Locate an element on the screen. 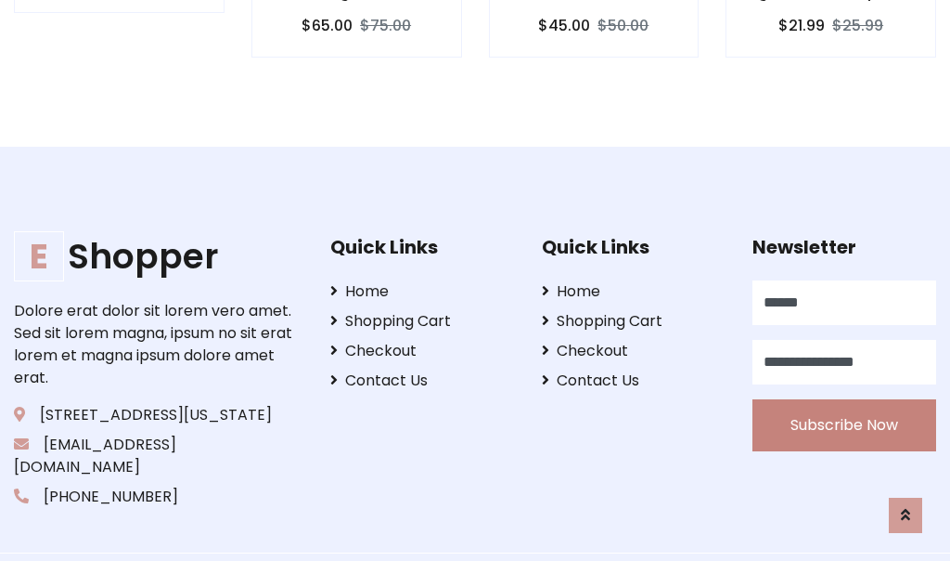 The height and width of the screenshot is (561, 950). h1: Shopper is located at coordinates (158, 256).